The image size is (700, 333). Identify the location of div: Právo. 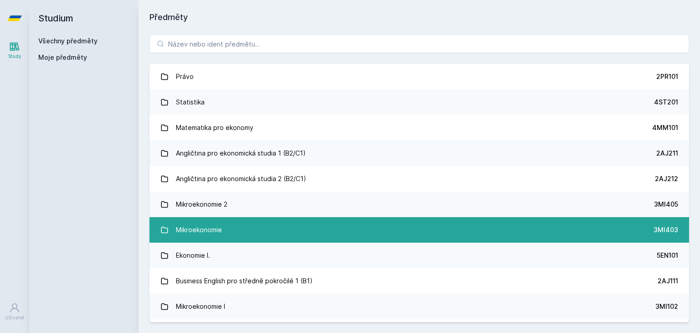
(185, 77).